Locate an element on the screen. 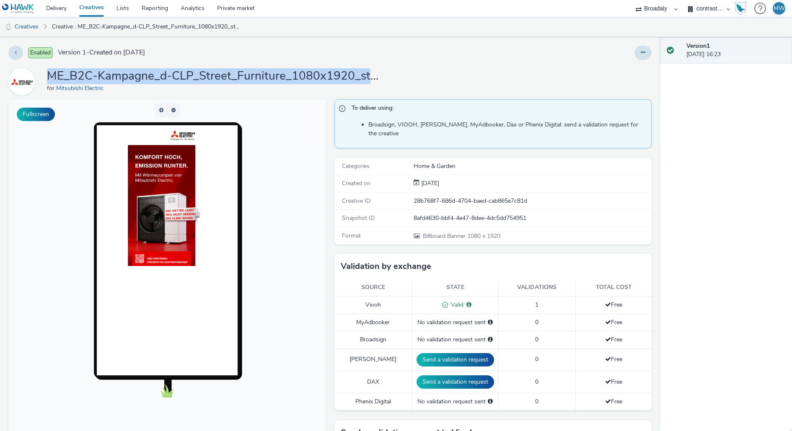 The height and width of the screenshot is (431, 792). h1: ME_B2C-Kampagne_d-CLP_Street_Furniture_1080x1920_static is located at coordinates (215, 76).